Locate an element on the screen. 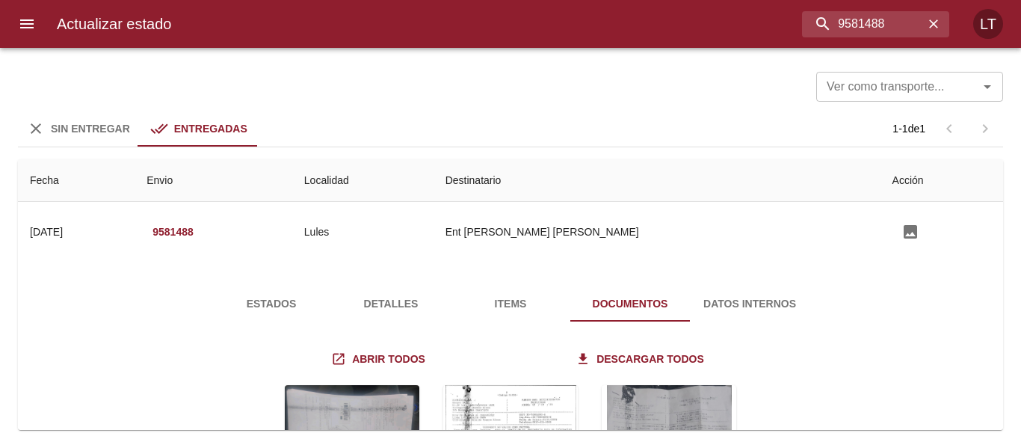 This screenshot has height=448, width=1021. button: Abrir is located at coordinates (988, 87).